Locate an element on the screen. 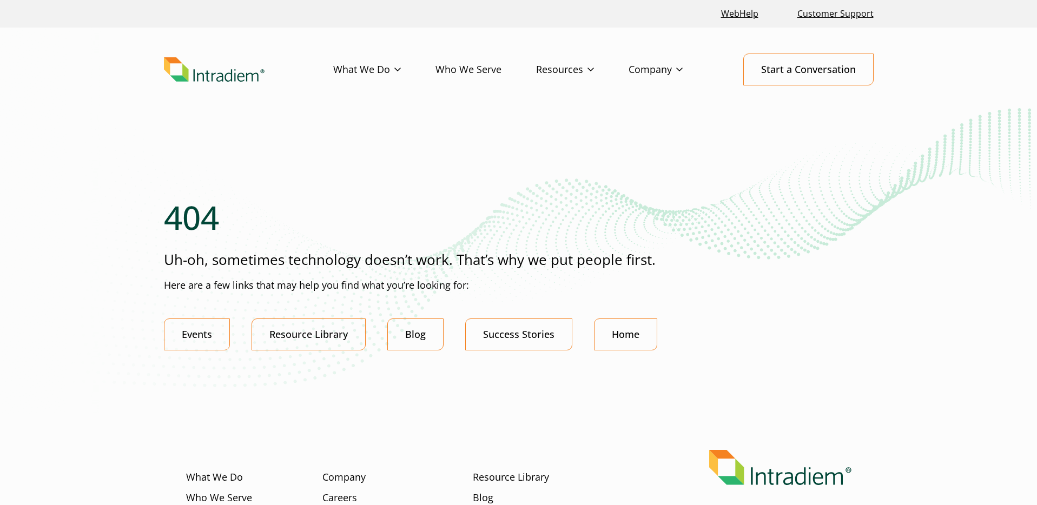 The height and width of the screenshot is (505, 1037). h1: 404 is located at coordinates (519, 217).